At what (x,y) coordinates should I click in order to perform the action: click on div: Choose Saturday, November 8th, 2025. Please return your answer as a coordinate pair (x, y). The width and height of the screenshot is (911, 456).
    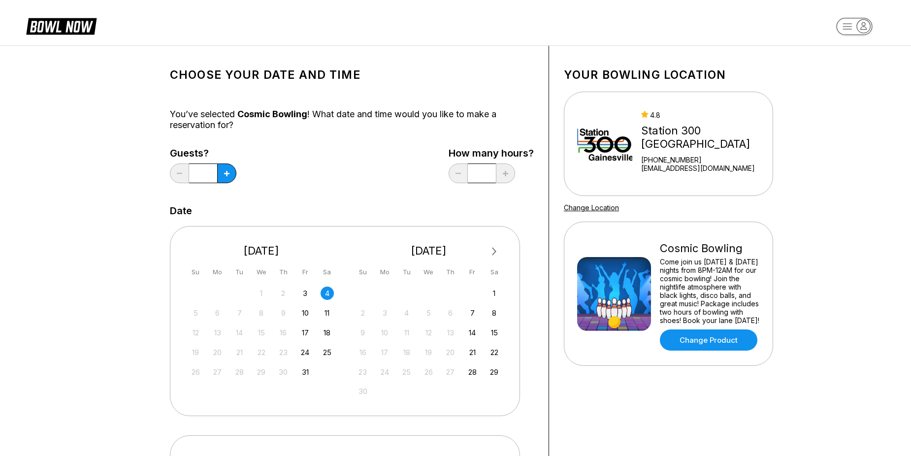
    Looking at the image, I should click on (494, 313).